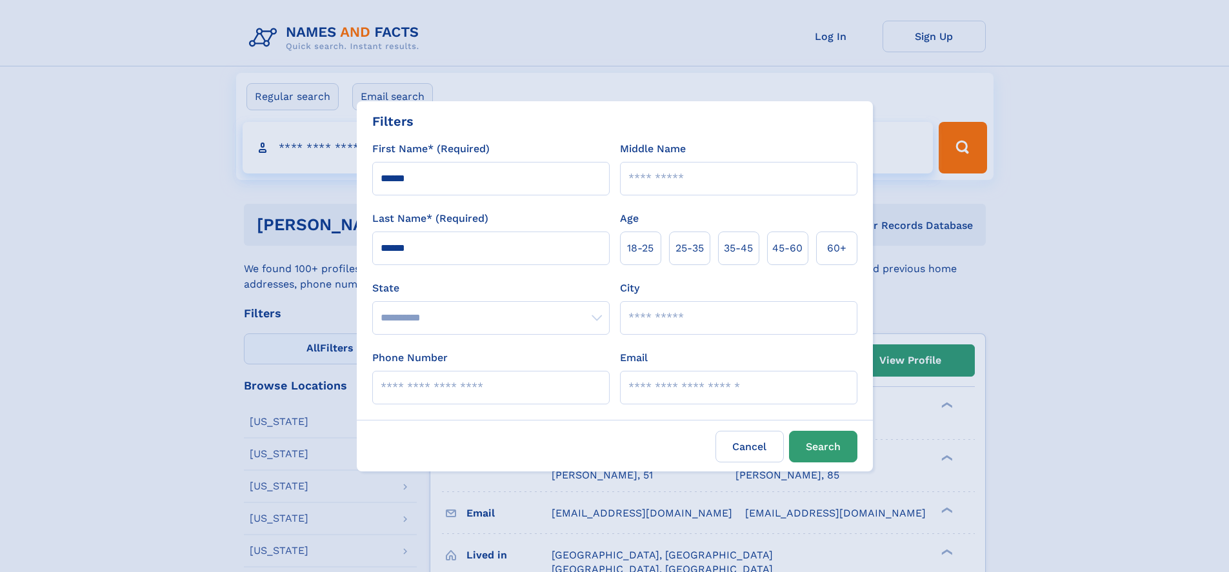 The height and width of the screenshot is (572, 1229). Describe the element at coordinates (750, 446) in the screenshot. I see `label: Cancel` at that location.